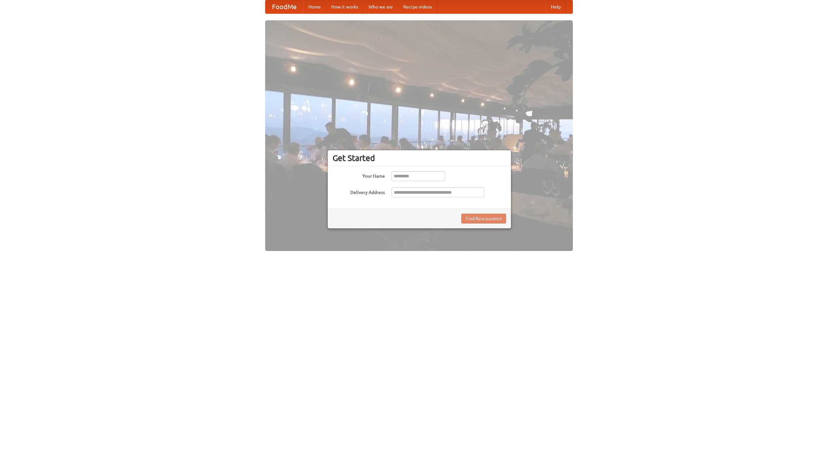 This screenshot has width=838, height=463. I want to click on button: Find Restaurants!, so click(484, 219).